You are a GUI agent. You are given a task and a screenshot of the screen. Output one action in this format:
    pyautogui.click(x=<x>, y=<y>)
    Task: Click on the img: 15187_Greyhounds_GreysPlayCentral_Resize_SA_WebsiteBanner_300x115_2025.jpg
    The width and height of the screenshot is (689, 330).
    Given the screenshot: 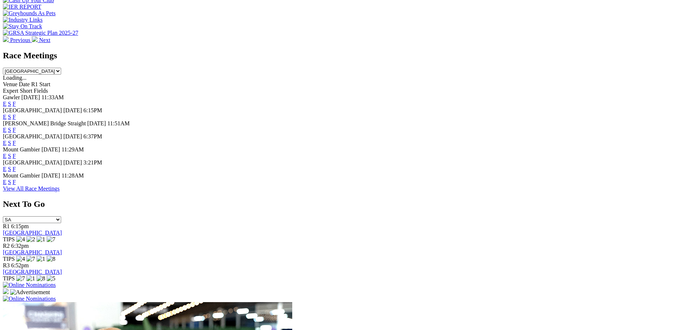 What is the action you would take?
    pyautogui.click(x=6, y=291)
    